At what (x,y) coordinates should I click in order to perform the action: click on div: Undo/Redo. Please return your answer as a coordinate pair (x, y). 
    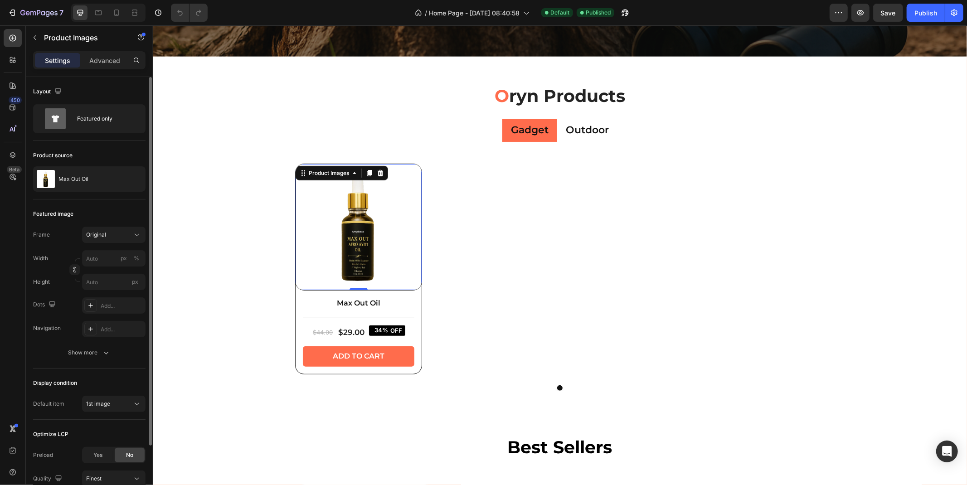
    Looking at the image, I should click on (189, 13).